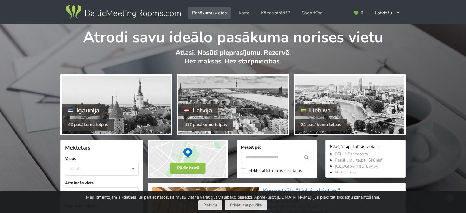  What do you see at coordinates (246, 205) in the screenshot?
I see `a: Privātuma politika` at bounding box center [246, 205].